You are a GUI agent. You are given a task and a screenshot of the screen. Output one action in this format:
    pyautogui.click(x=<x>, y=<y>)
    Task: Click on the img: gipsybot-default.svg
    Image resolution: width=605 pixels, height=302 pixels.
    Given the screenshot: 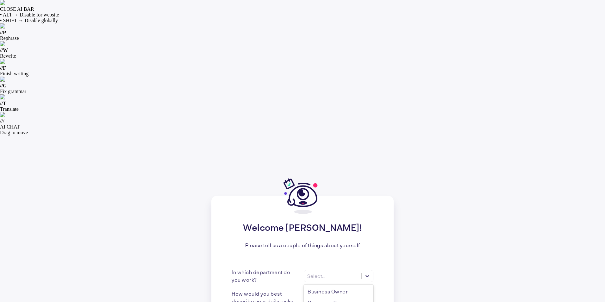 What is the action you would take?
    pyautogui.click(x=303, y=196)
    